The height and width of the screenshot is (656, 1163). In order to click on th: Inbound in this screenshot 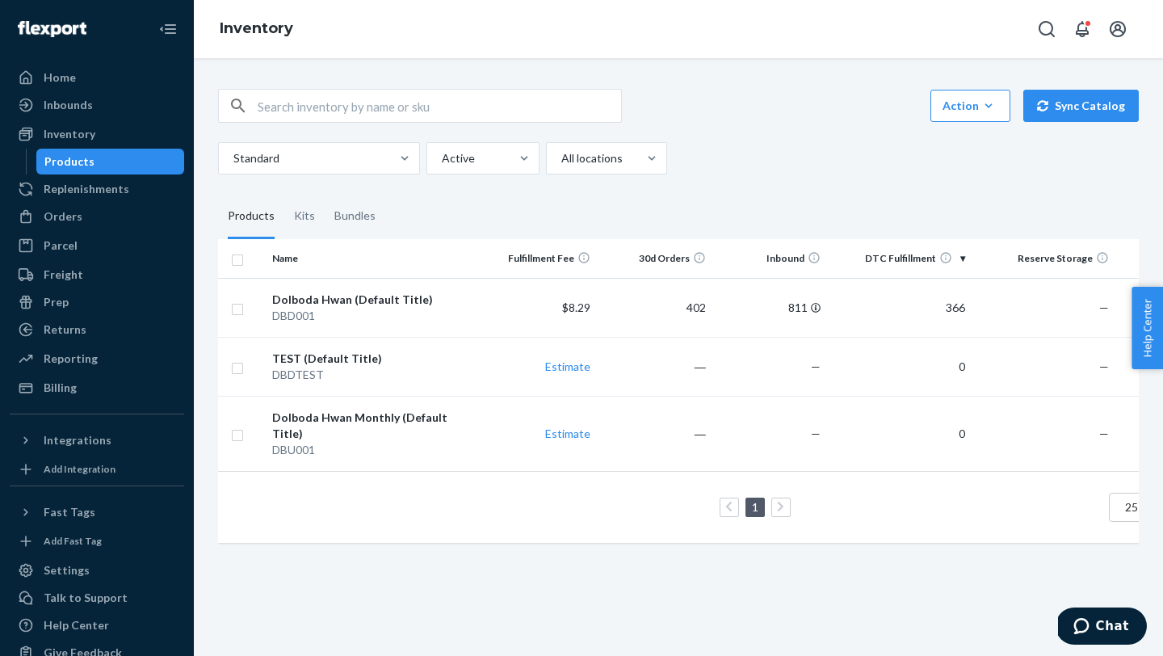, I will do `click(770, 258)`.